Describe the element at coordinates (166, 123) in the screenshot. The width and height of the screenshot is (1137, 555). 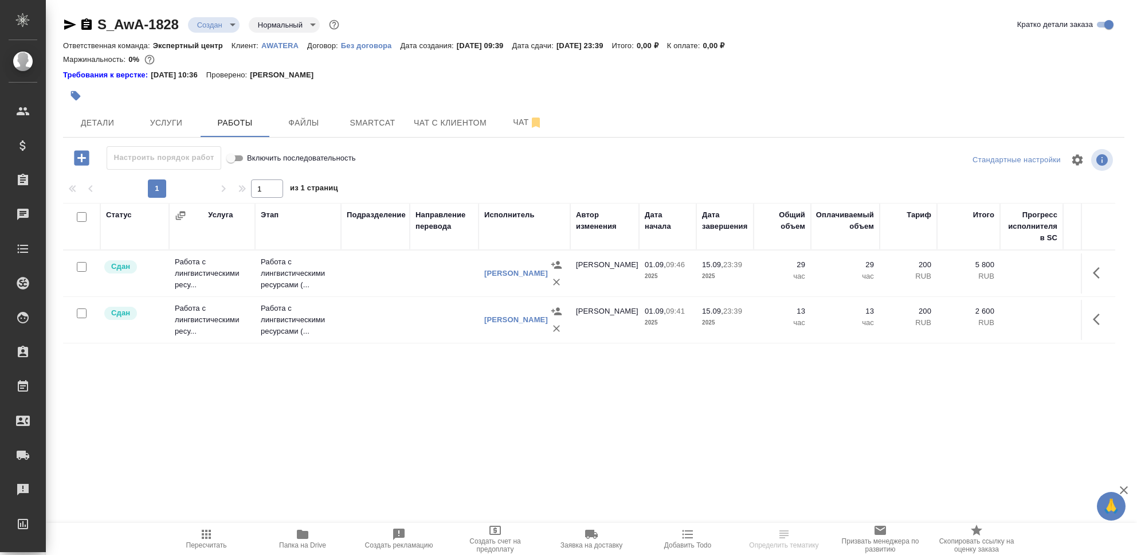
I see `span: Услуги` at that location.